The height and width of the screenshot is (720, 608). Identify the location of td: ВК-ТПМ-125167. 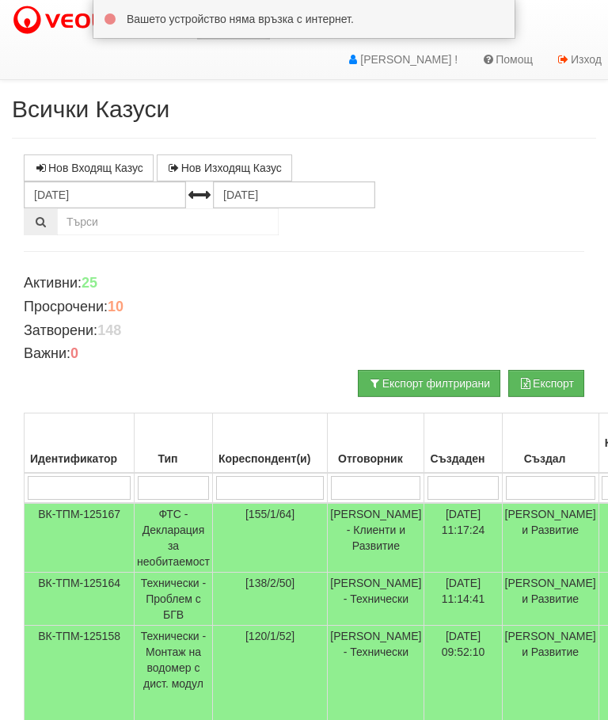
(79, 538).